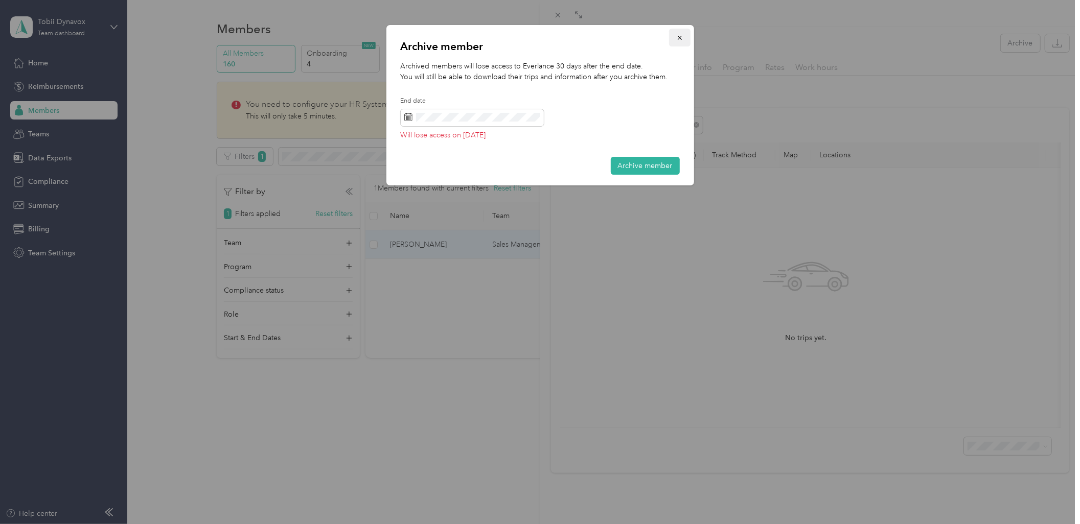  Describe the element at coordinates (645, 166) in the screenshot. I see `button: Archive member` at that location.